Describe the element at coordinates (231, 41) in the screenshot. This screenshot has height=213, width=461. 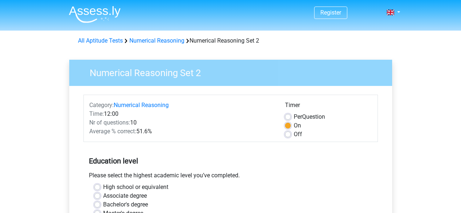
I see `div: Numerical Reasoning Set 2` at that location.